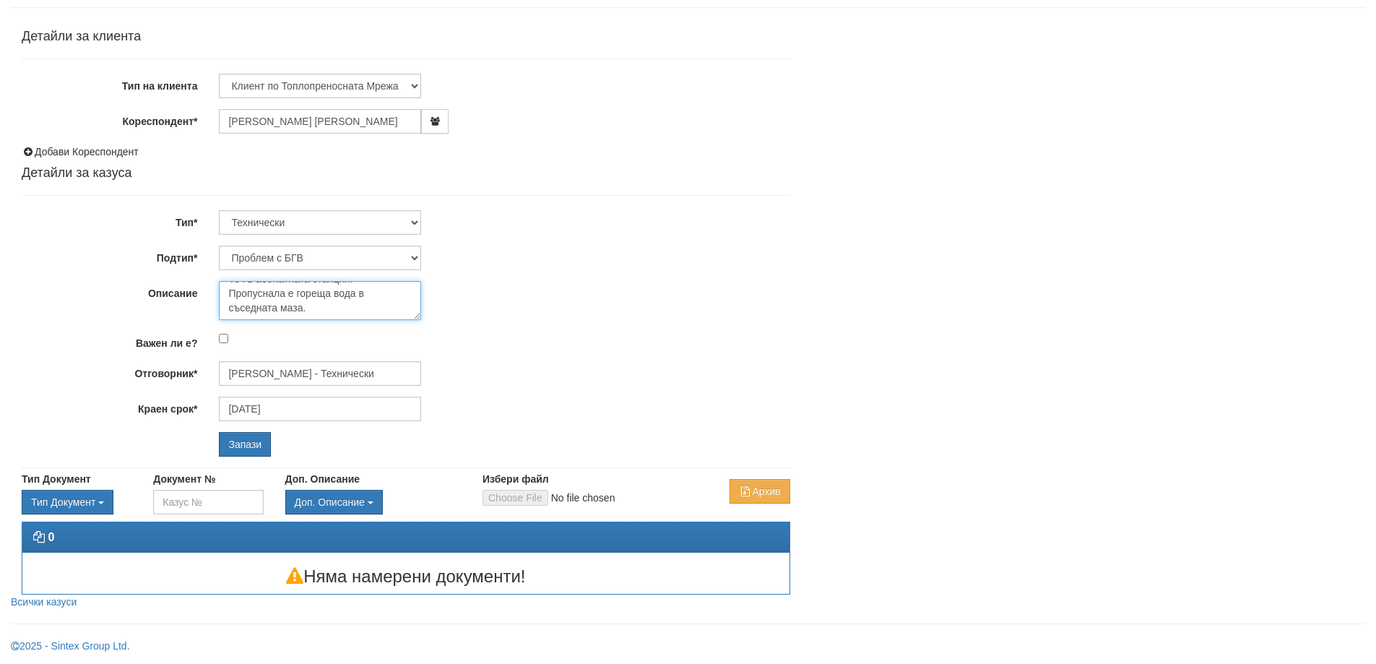 This screenshot has width=1376, height=664. What do you see at coordinates (322, 479) in the screenshot?
I see `label: Доп. Описание` at bounding box center [322, 479].